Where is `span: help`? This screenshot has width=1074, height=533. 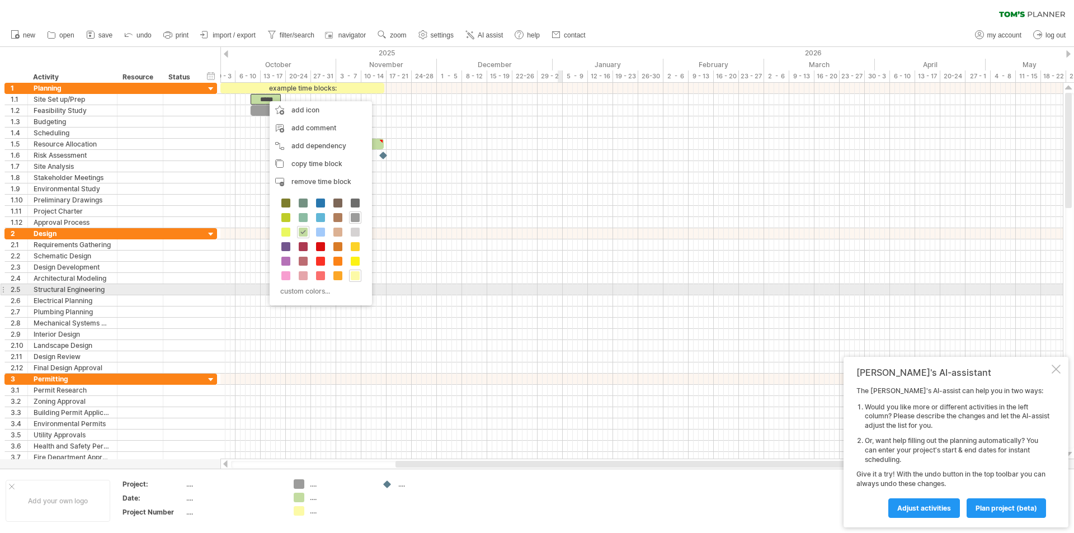 span: help is located at coordinates (533, 35).